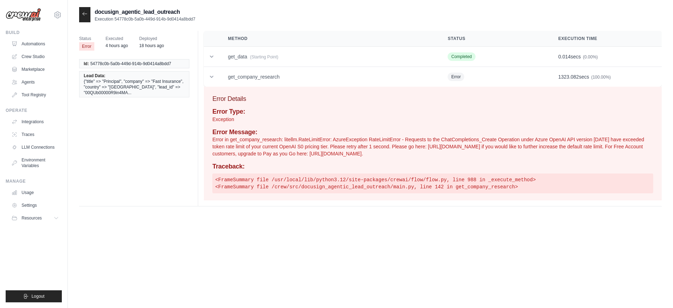 Image resolution: width=673 pixels, height=308 pixels. What do you see at coordinates (34, 296) in the screenshot?
I see `button: Logout` at bounding box center [34, 296].